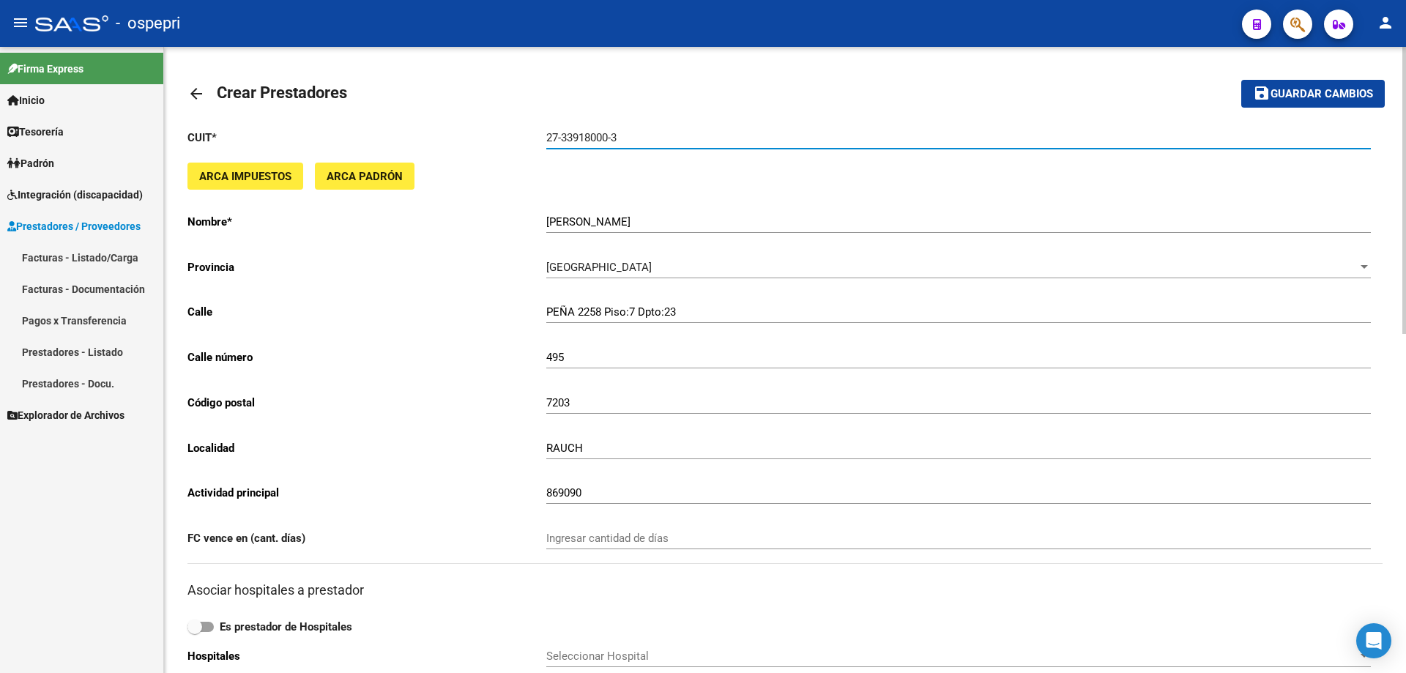 This screenshot has width=1406, height=673. Describe the element at coordinates (367, 656) in the screenshot. I see `p: Hospitales` at that location.